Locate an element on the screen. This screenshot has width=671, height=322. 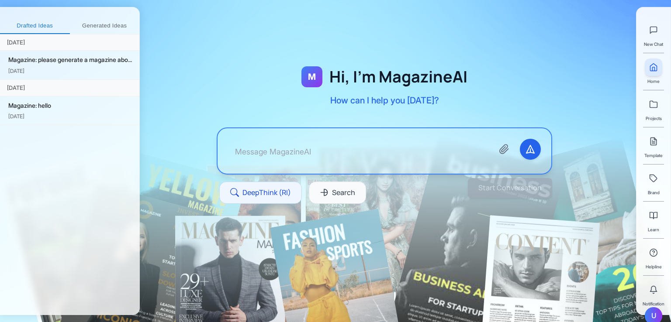
h1: Hi, I'm MagazineAI is located at coordinates (398, 77).